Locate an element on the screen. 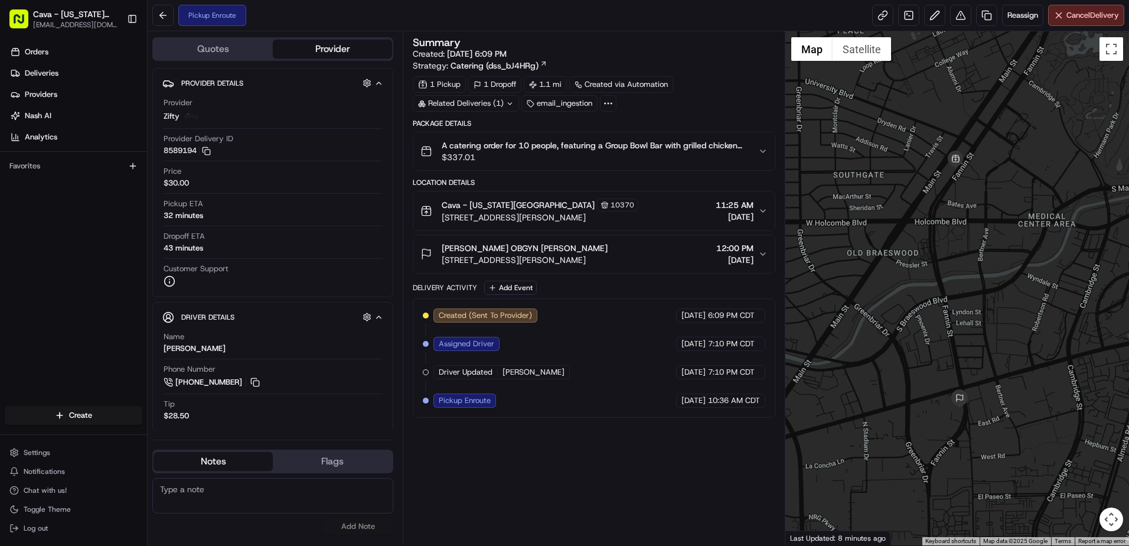 This screenshot has width=1129, height=546. span: Reassign is located at coordinates (1023, 15).